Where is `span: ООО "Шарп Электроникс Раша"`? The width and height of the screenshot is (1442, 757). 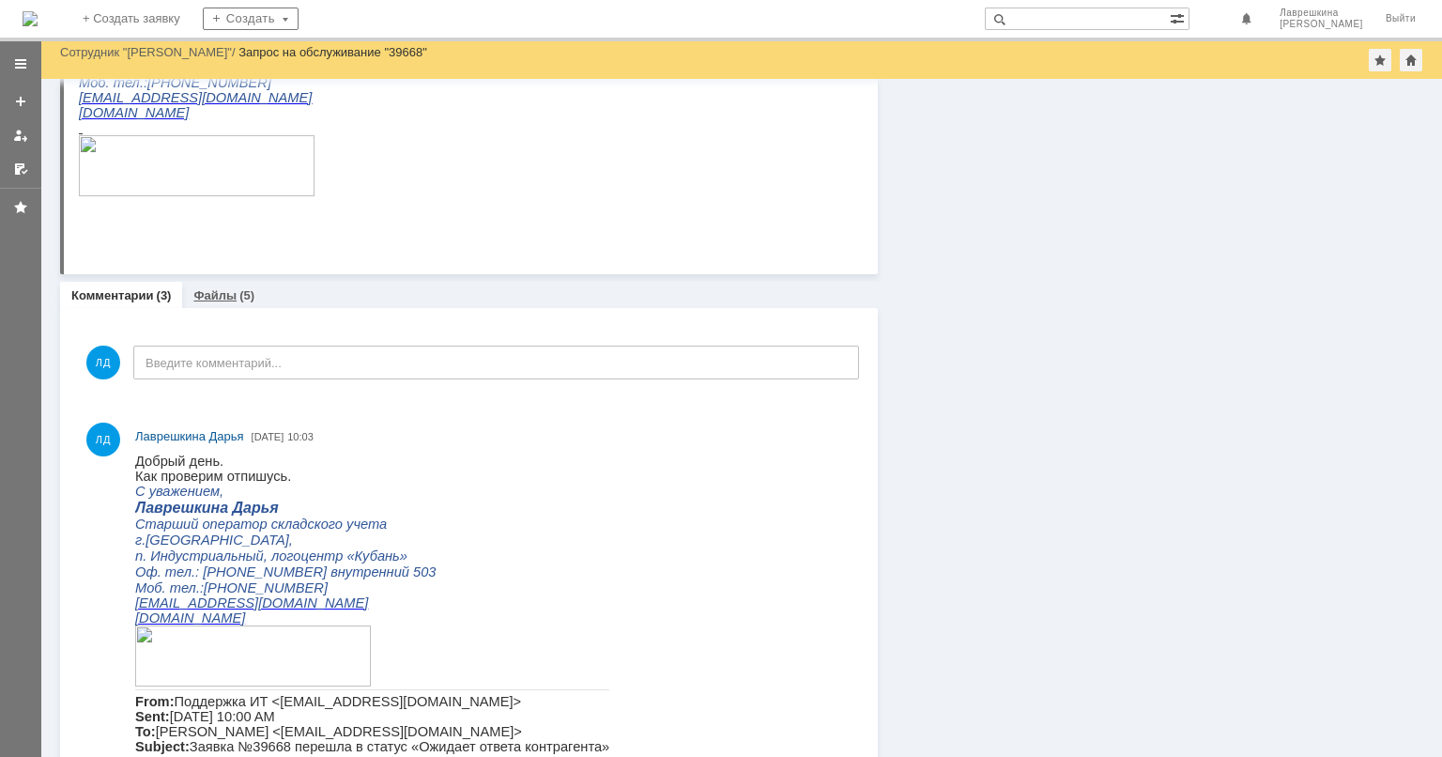 span: ООО "Шарп Электроникс Раша" is located at coordinates (113, 55).